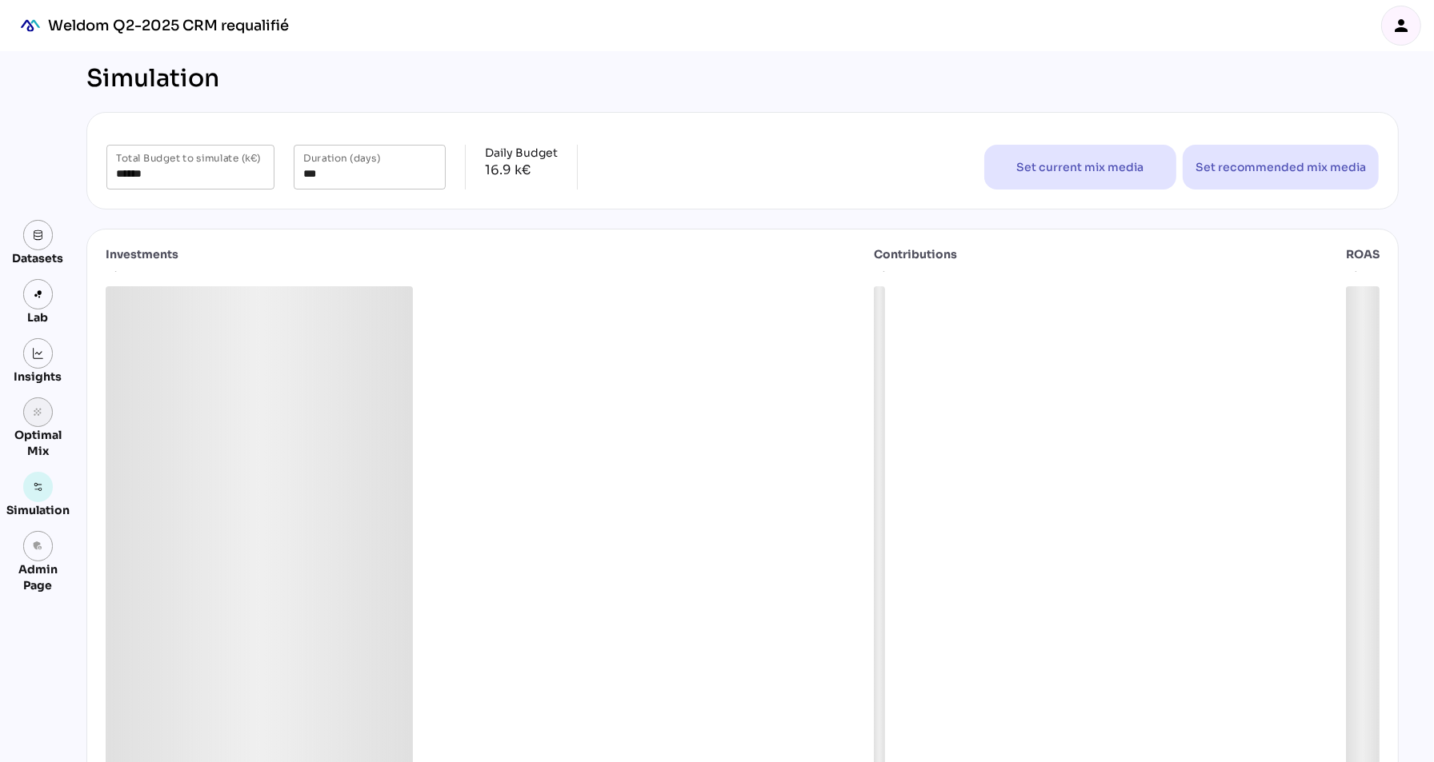 The image size is (1434, 762). I want to click on div: 16.9 k€, so click(521, 170).